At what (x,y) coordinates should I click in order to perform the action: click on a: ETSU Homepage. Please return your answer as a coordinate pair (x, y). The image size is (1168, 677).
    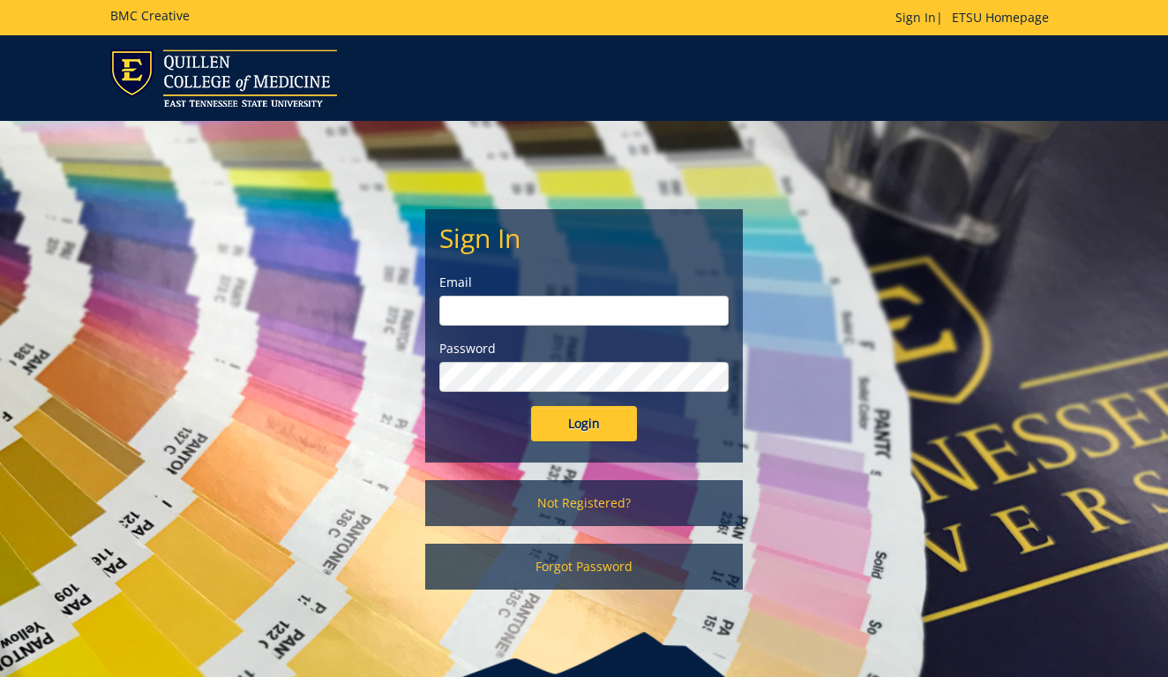
    Looking at the image, I should click on (1001, 17).